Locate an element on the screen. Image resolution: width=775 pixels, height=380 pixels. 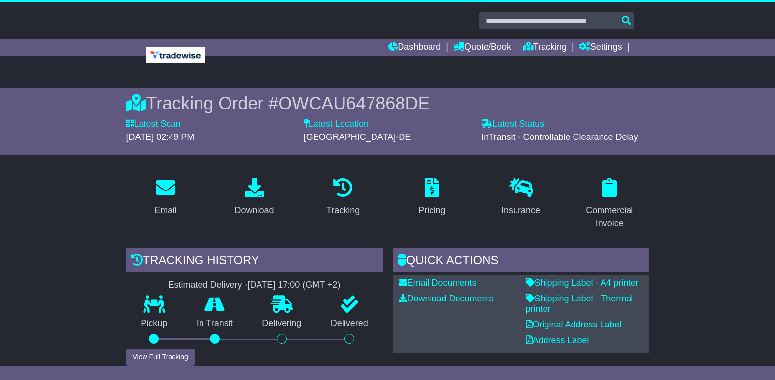
a: Dashboard is located at coordinates (414, 48).